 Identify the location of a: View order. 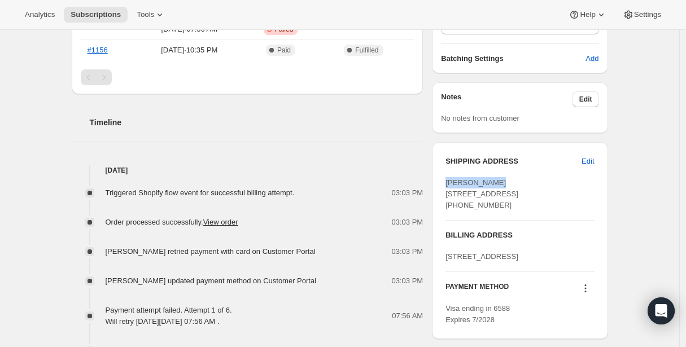
(221, 222).